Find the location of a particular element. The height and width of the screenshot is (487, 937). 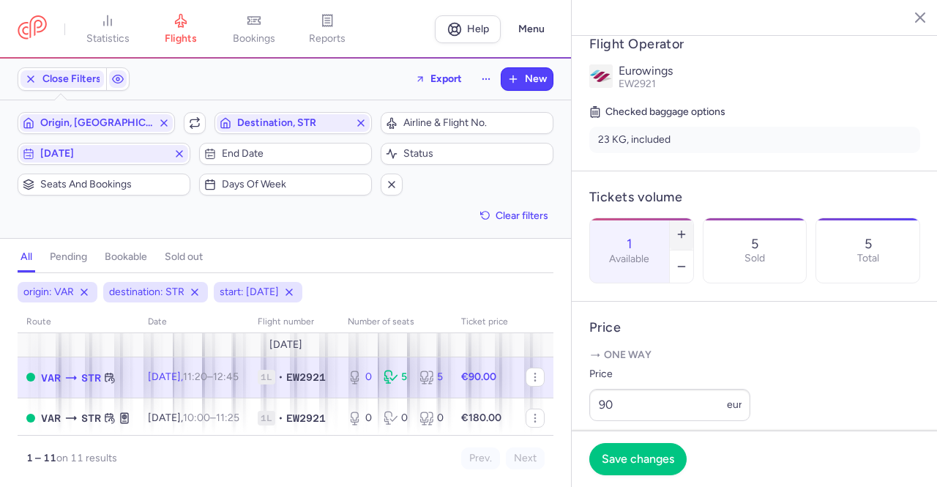

button: Next is located at coordinates (525, 458).